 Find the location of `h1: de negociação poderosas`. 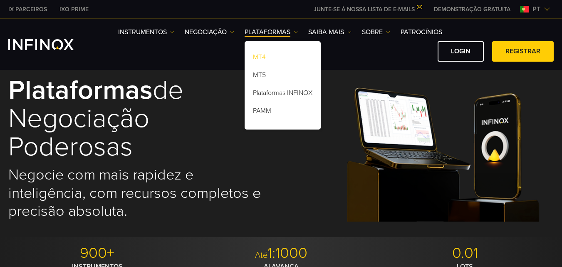

h1: de negociação poderosas is located at coordinates (139, 119).